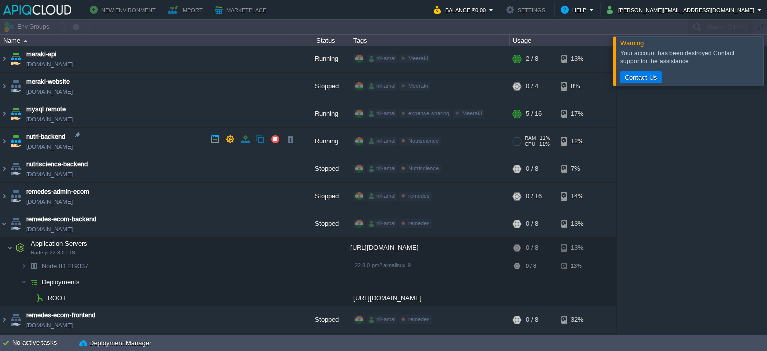 The height and width of the screenshot is (351, 767). I want to click on span: remedes-admin-ecom, so click(58, 192).